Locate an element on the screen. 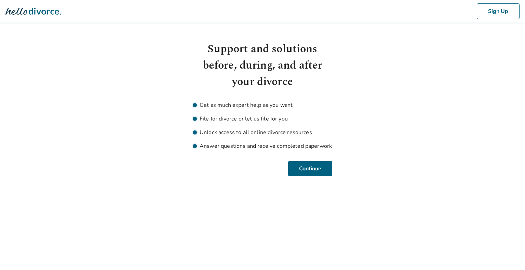 The height and width of the screenshot is (270, 525). button: Continue is located at coordinates (310, 169).